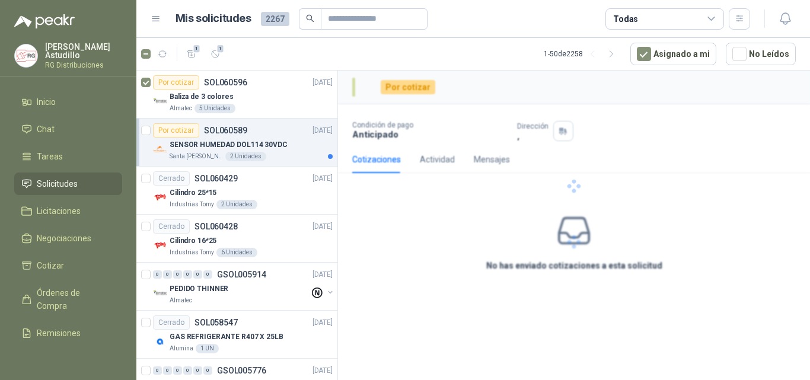 Image resolution: width=810 pixels, height=380 pixels. I want to click on span: Negociaciones, so click(64, 238).